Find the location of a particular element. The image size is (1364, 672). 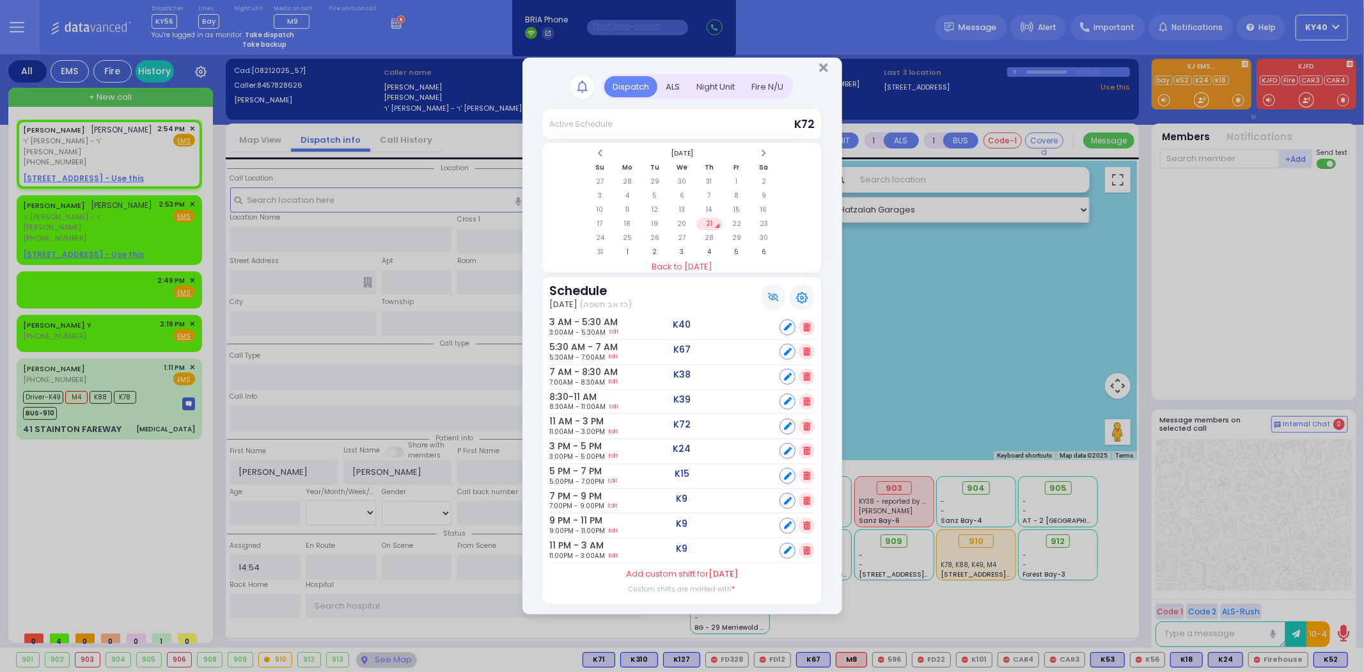

td: 24 is located at coordinates (600, 238).